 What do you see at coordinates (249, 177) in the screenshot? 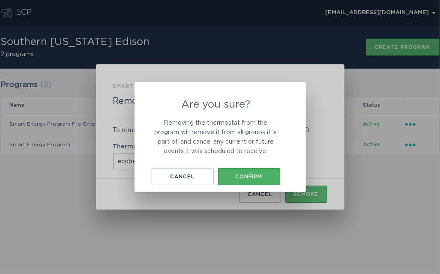
I see `button: Confirm` at bounding box center [249, 177].